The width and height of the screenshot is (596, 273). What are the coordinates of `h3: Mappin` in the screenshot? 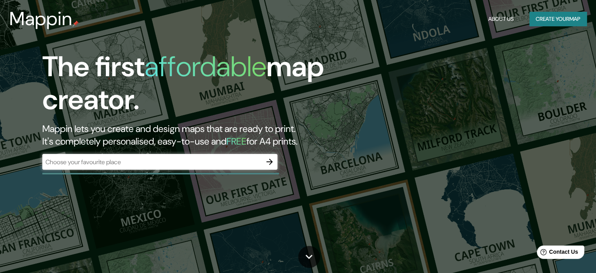 It's located at (41, 19).